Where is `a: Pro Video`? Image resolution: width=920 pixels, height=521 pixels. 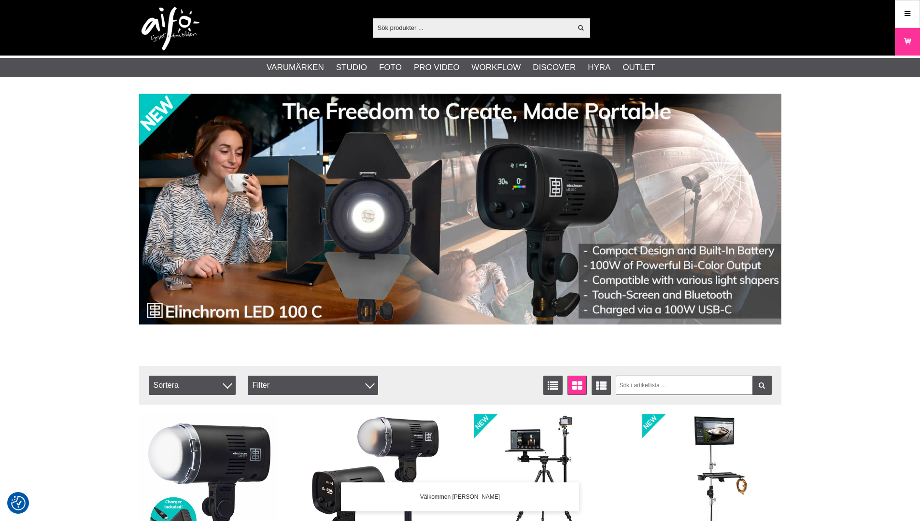 a: Pro Video is located at coordinates (436, 68).